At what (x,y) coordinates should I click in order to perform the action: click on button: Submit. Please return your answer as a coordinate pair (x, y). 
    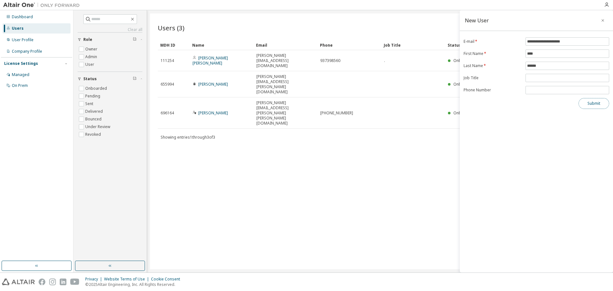
    Looking at the image, I should click on (594, 103).